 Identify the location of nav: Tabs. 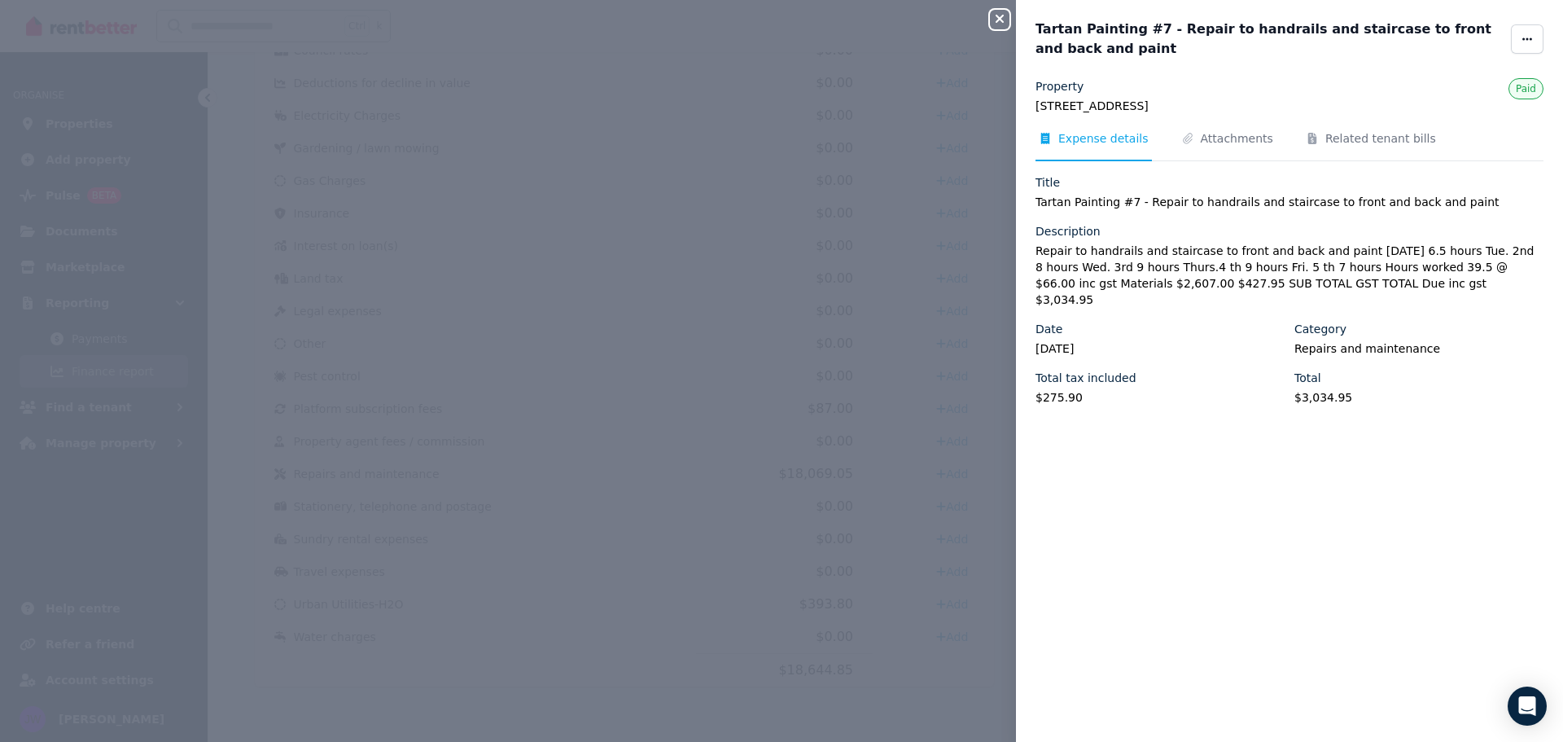
(1290, 146).